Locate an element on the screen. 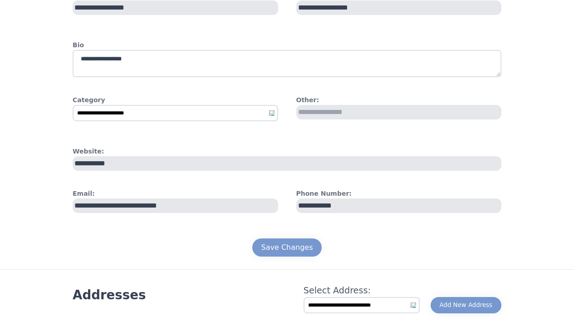 The height and width of the screenshot is (327, 574). h4: Other: is located at coordinates (399, 100).